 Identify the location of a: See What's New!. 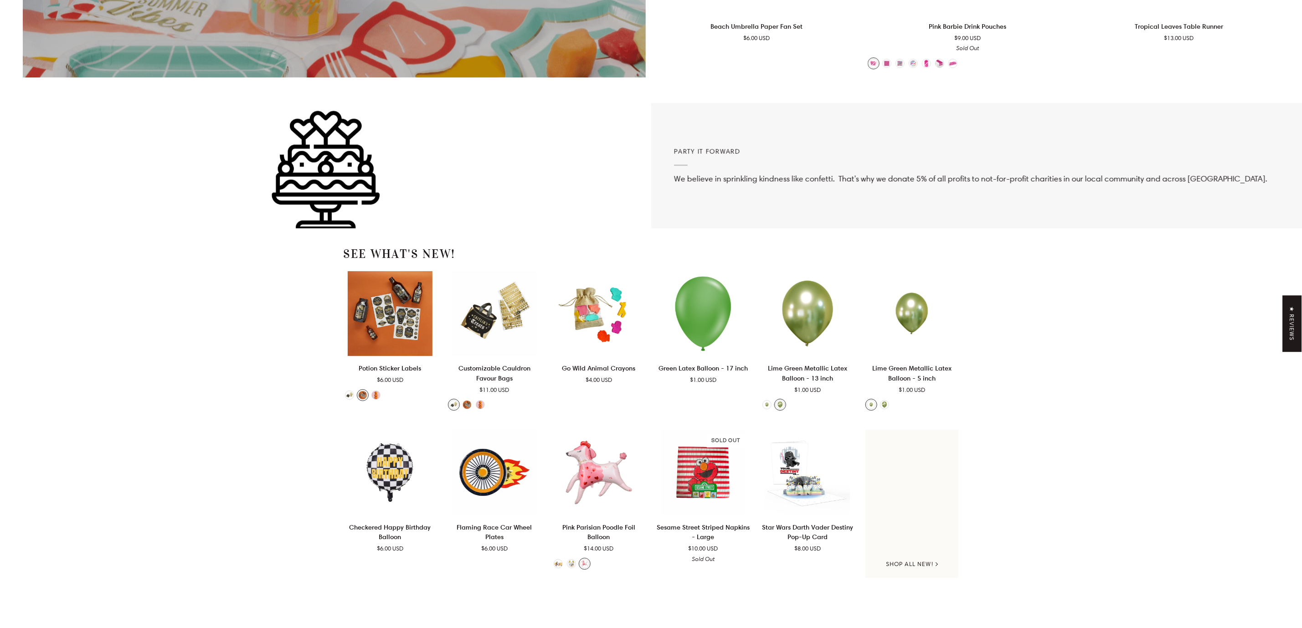
(400, 254).